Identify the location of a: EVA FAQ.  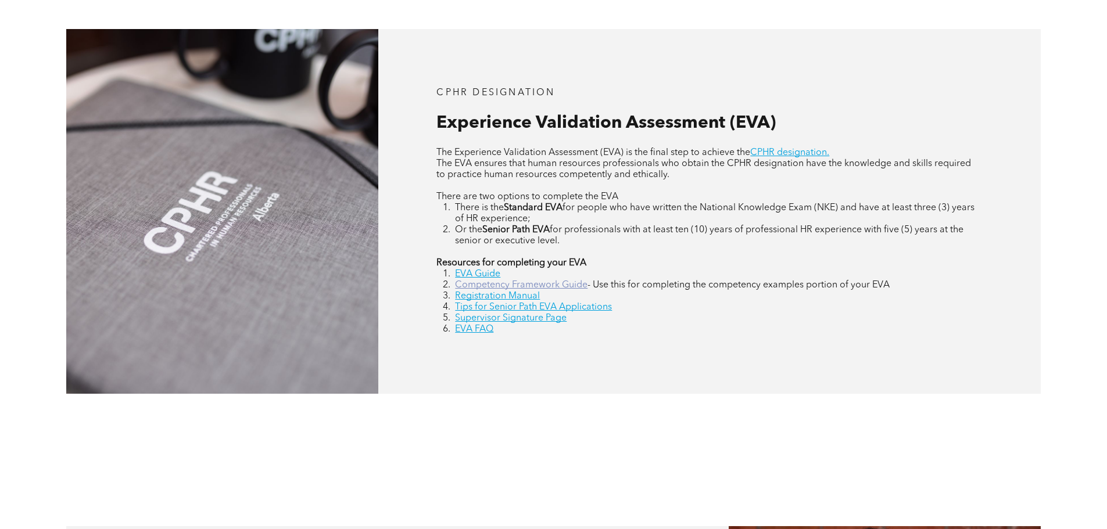
(474, 329).